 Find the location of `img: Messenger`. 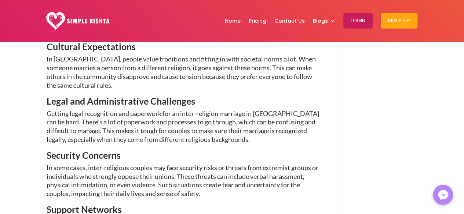

img: Messenger is located at coordinates (443, 195).